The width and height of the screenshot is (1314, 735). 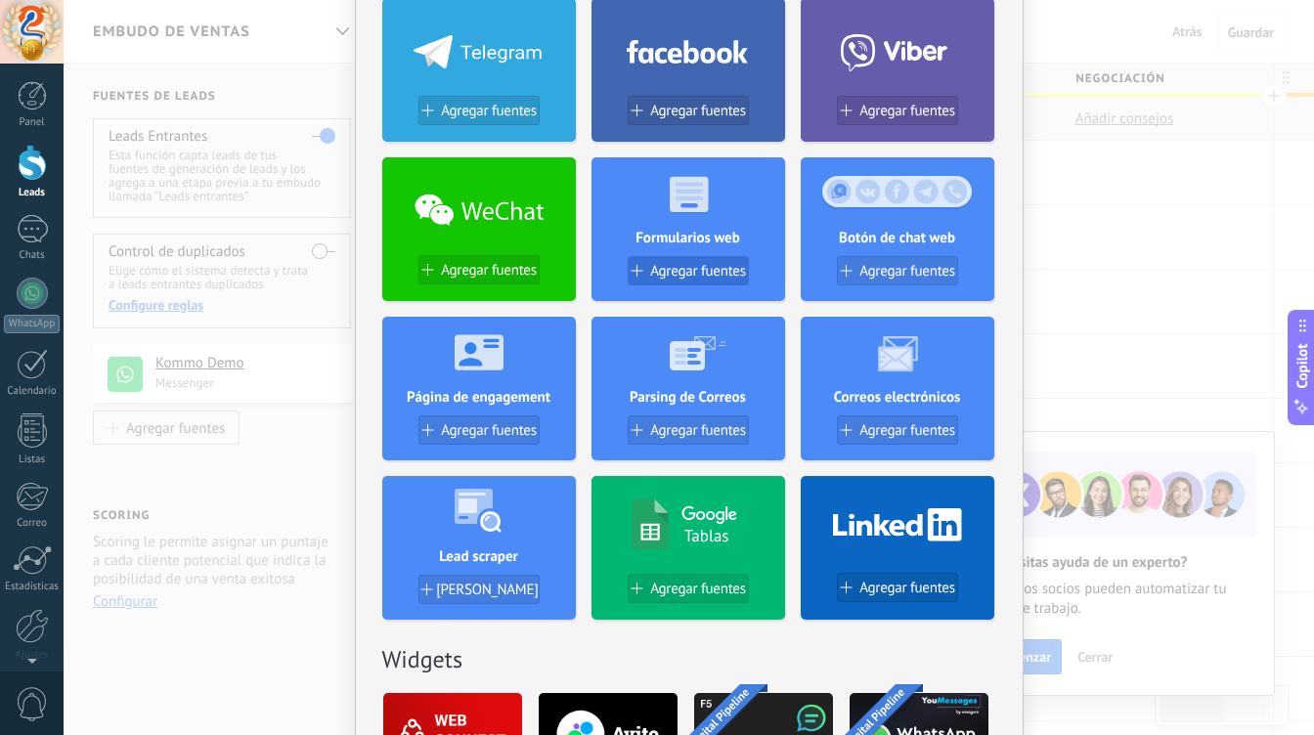 What do you see at coordinates (32, 523) in the screenshot?
I see `div: Correo` at bounding box center [32, 523].